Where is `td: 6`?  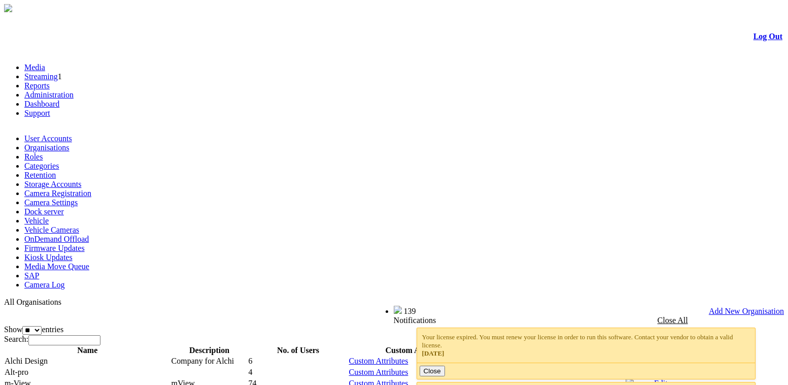
td: 6 is located at coordinates (298, 361).